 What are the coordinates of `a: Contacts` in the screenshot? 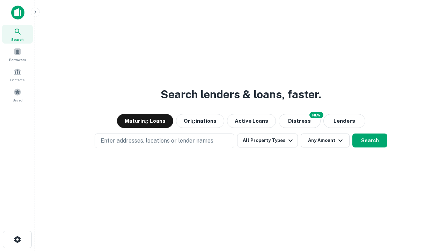 It's located at (17, 75).